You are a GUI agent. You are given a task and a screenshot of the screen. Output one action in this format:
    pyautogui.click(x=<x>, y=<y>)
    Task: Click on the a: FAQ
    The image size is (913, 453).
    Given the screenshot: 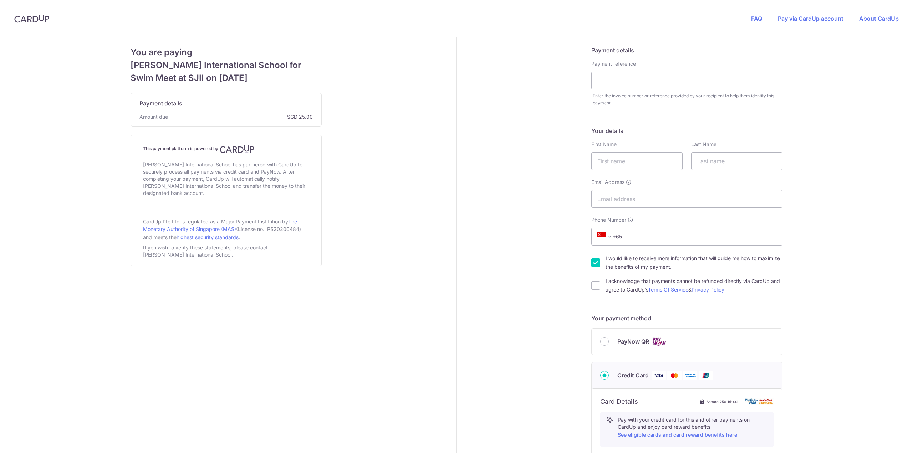 What is the action you would take?
    pyautogui.click(x=756, y=19)
    